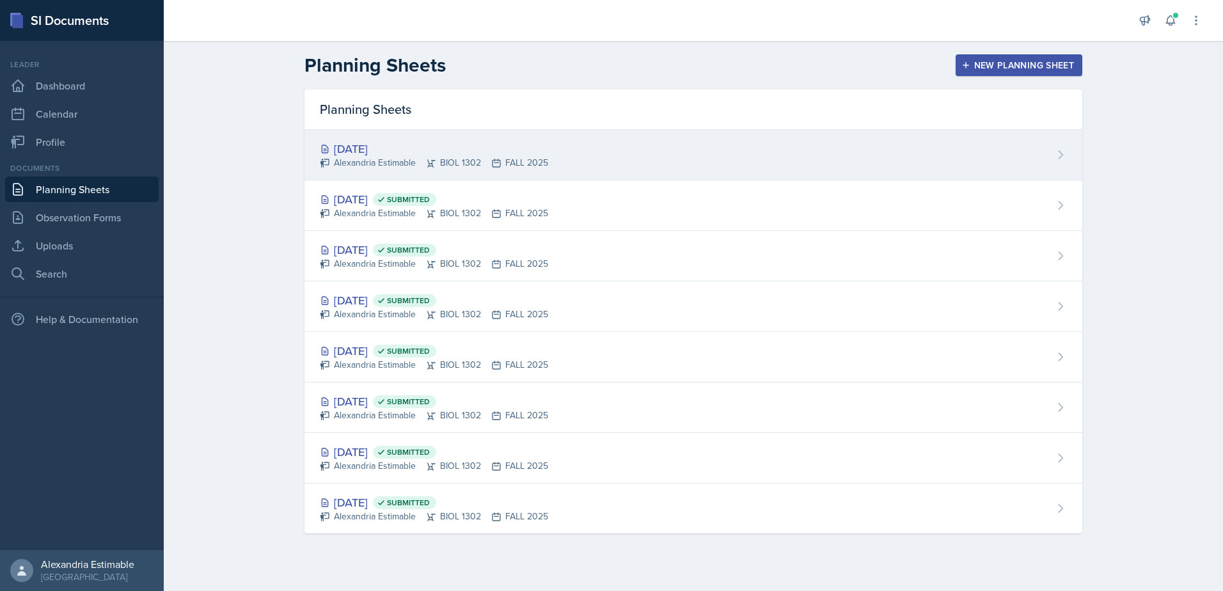 The width and height of the screenshot is (1223, 591). What do you see at coordinates (82, 246) in the screenshot?
I see `a: Uploads` at bounding box center [82, 246].